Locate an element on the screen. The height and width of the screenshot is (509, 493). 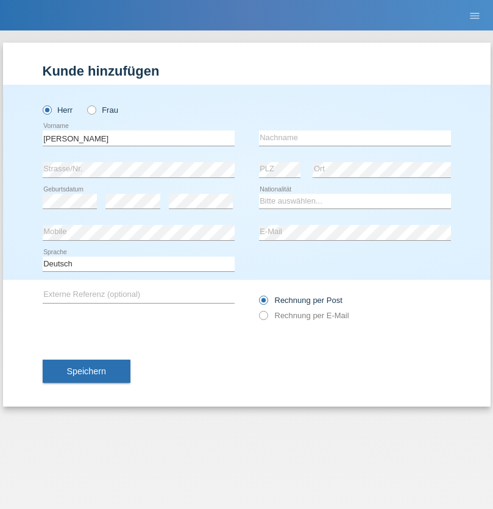
input: Frau is located at coordinates (91, 109).